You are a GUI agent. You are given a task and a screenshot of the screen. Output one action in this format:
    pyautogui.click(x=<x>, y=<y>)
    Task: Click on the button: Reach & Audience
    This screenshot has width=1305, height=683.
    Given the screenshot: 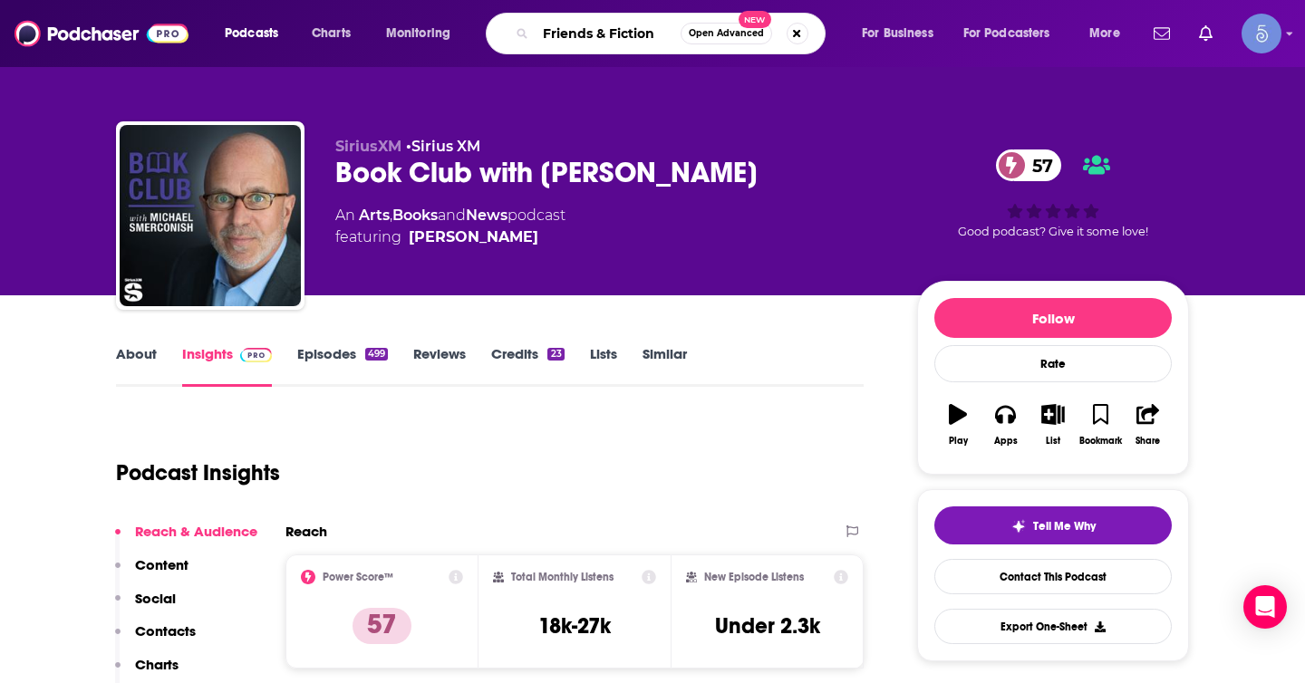 What is the action you would take?
    pyautogui.click(x=186, y=539)
    